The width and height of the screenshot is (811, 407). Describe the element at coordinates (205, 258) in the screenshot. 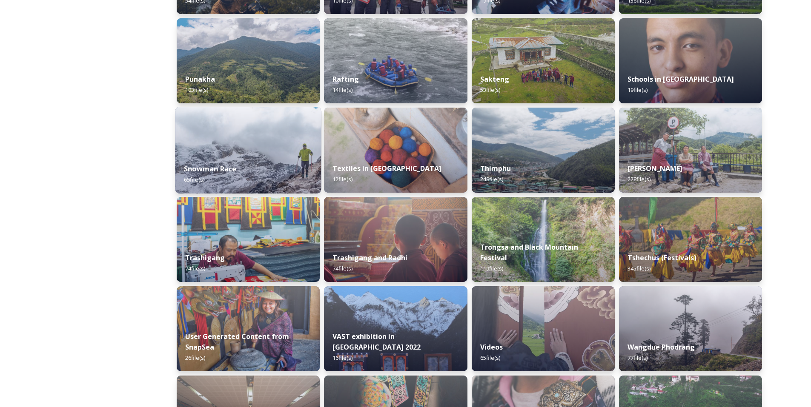

I see `strong: Trashigang` at that location.